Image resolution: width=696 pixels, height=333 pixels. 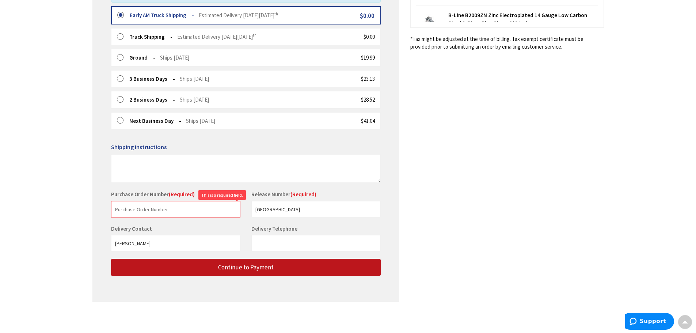 I want to click on strong: B-Line B2009ZN Zinc Electroplated 14 Gauge Low Carbon Steel 2-Piece Pipe Clamp 3/4-Inch, so click(x=523, y=19).